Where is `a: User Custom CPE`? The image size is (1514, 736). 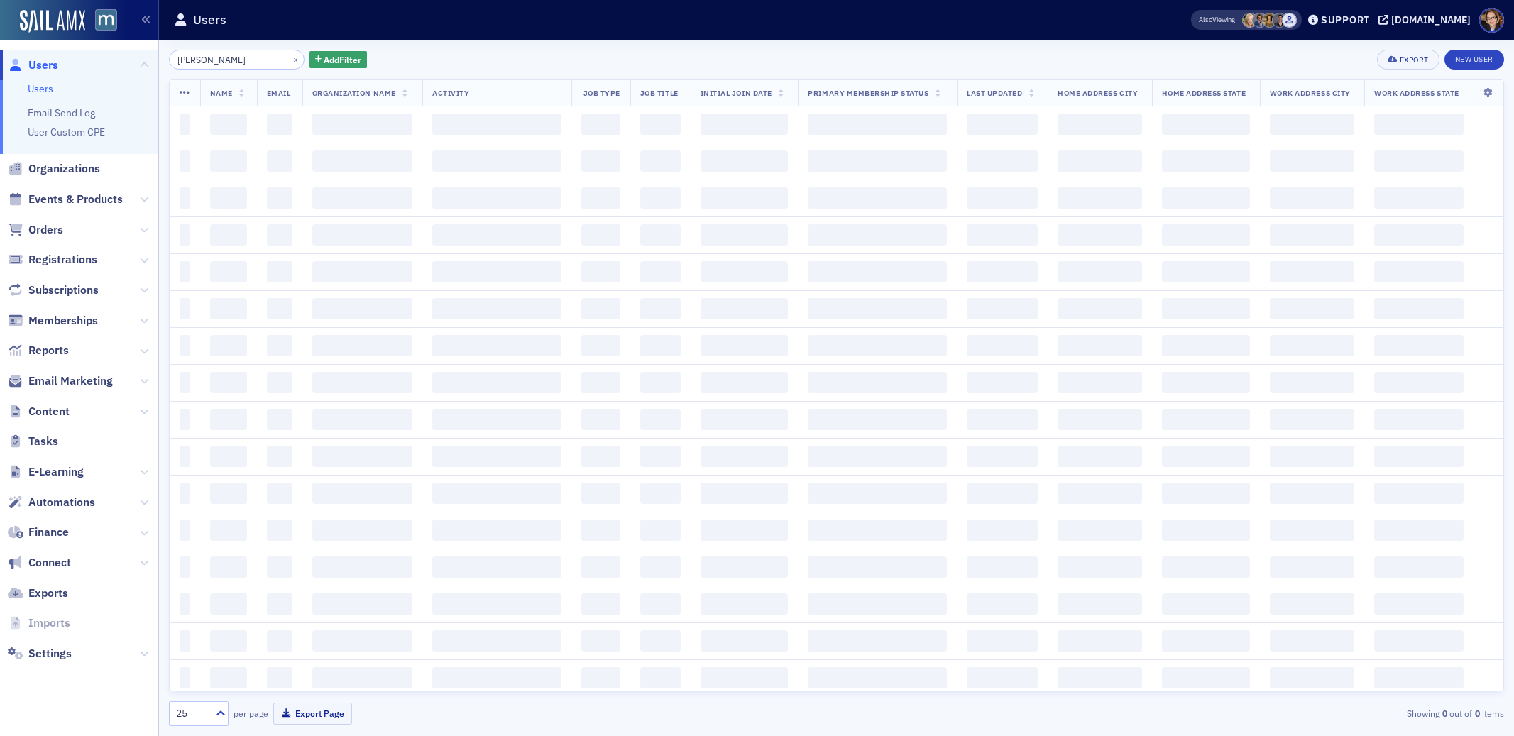 a: User Custom CPE is located at coordinates (66, 132).